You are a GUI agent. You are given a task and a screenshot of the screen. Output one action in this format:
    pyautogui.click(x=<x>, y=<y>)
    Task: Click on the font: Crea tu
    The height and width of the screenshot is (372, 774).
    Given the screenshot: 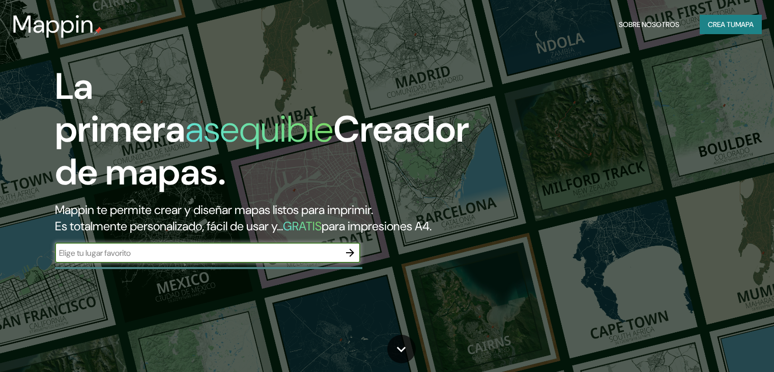 What is the action you would take?
    pyautogui.click(x=722, y=24)
    